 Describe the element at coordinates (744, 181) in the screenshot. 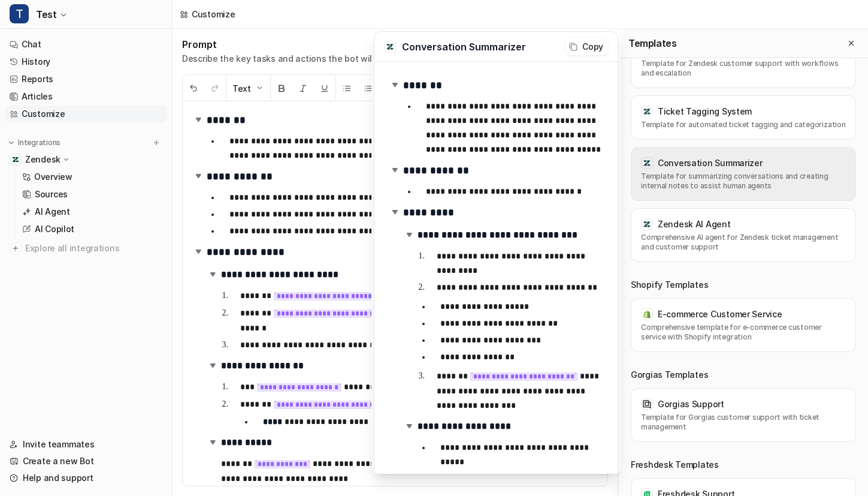

I see `p: Template for summarizing conversations and creating internal notes to assist human agents` at that location.